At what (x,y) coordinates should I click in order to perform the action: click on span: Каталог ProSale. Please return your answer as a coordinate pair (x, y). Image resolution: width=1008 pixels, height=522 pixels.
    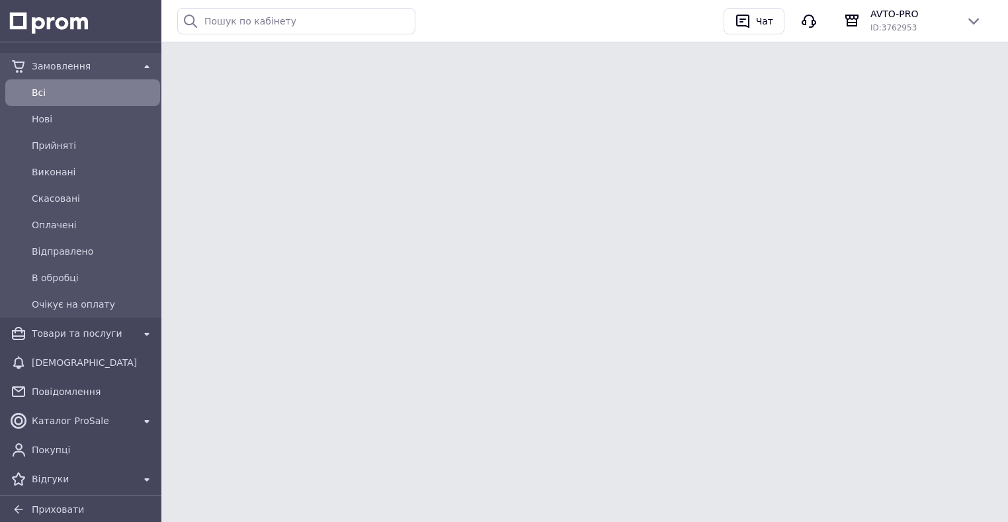
    Looking at the image, I should click on (83, 421).